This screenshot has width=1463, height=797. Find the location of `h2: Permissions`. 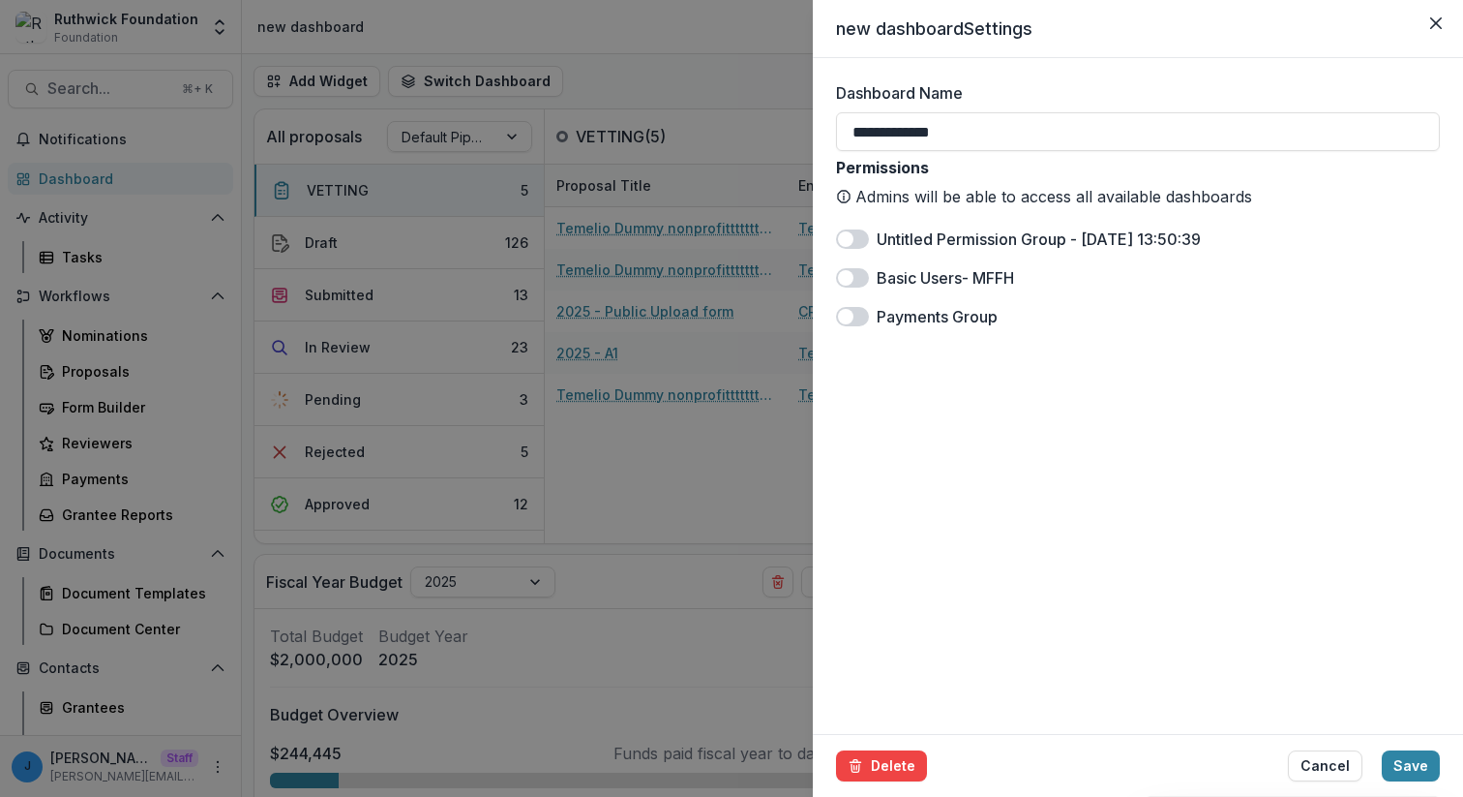

h2: Permissions is located at coordinates (1138, 167).